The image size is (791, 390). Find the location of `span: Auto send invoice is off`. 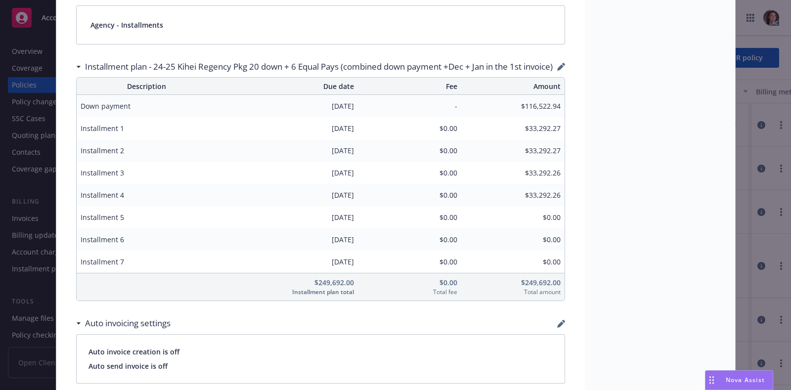

span: Auto send invoice is off is located at coordinates (320, 366).